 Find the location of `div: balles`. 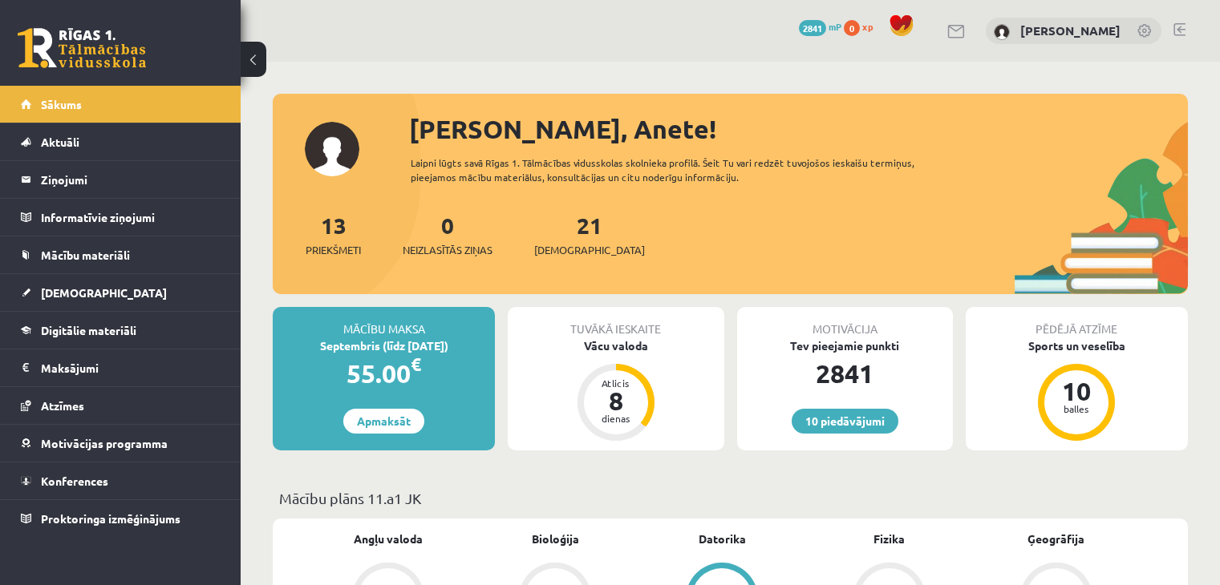

div: balles is located at coordinates (1076, 409).